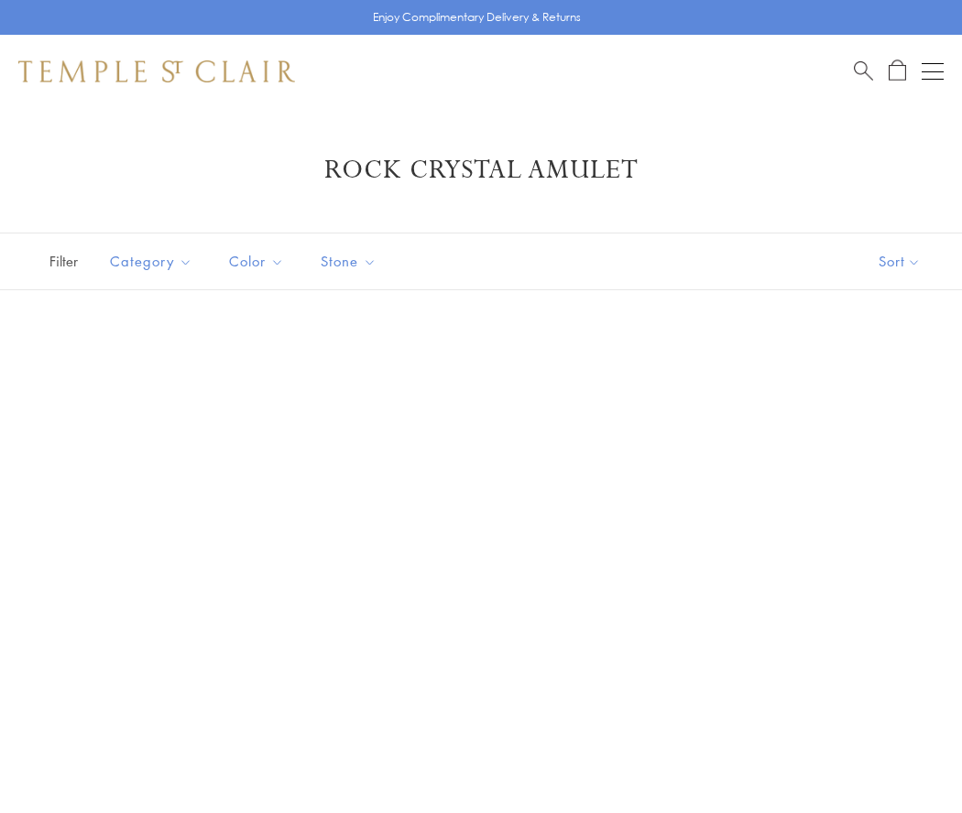 The height and width of the screenshot is (813, 962). I want to click on p: Enjoy Complimentary Delivery & Returns, so click(476, 17).